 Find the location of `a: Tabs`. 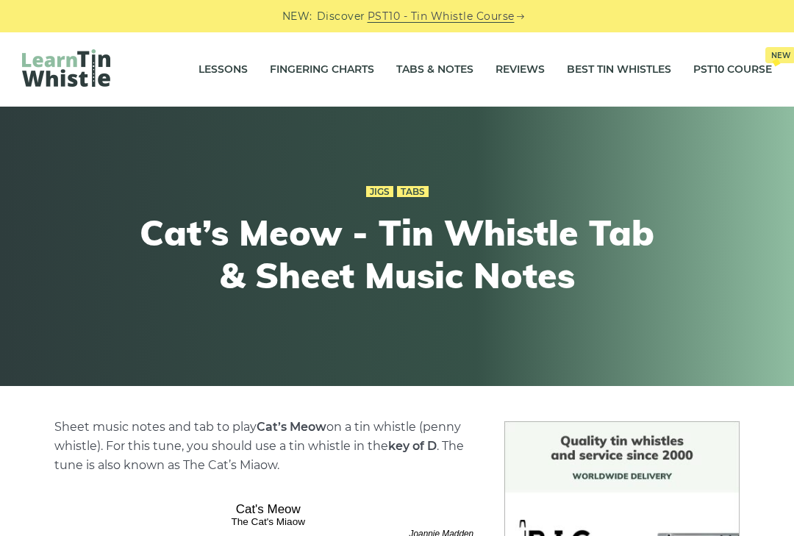

a: Tabs is located at coordinates (412, 192).